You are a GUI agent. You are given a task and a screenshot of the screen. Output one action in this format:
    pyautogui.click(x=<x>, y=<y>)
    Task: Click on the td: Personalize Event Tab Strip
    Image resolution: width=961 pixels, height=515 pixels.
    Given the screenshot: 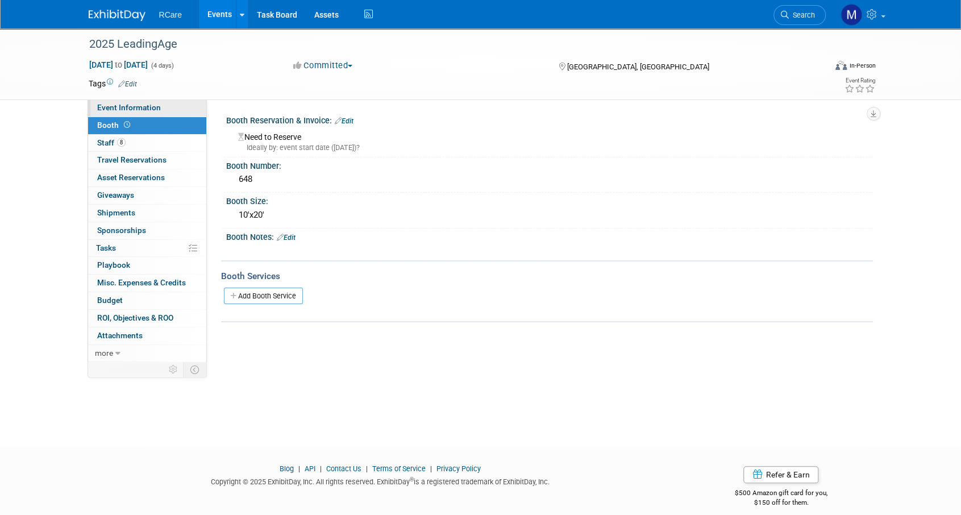 What is the action you would take?
    pyautogui.click(x=173, y=369)
    